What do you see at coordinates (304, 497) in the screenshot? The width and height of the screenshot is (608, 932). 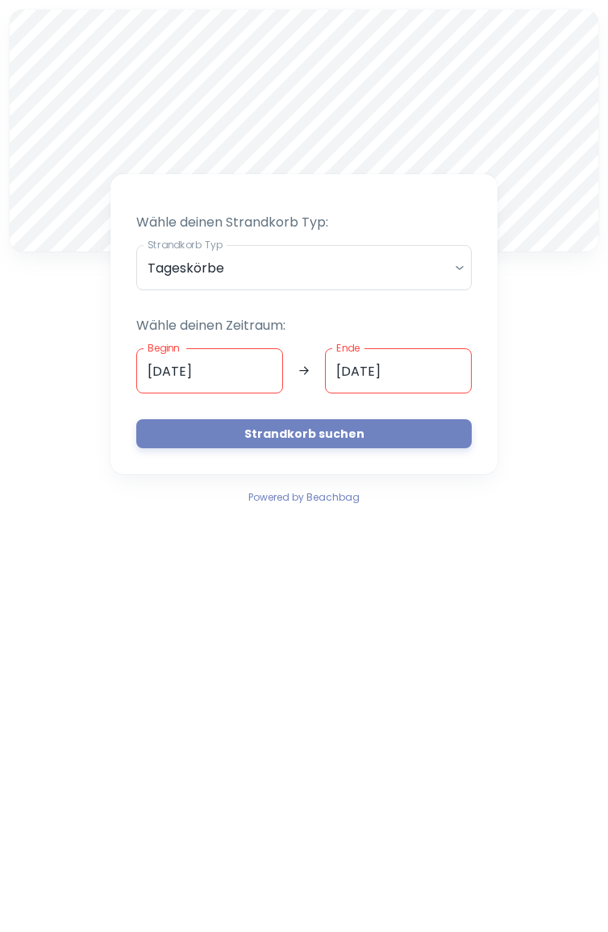 I see `span: Powered by Beachbag` at bounding box center [304, 497].